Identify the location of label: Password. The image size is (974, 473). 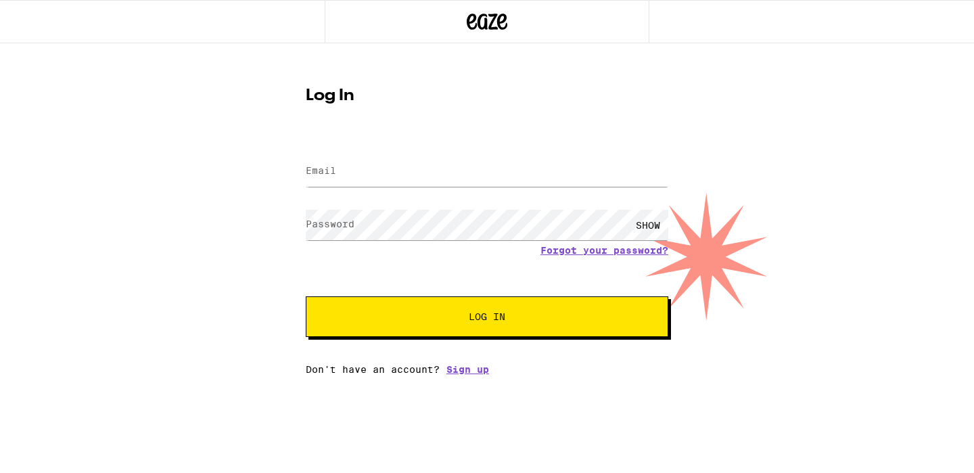
(330, 224).